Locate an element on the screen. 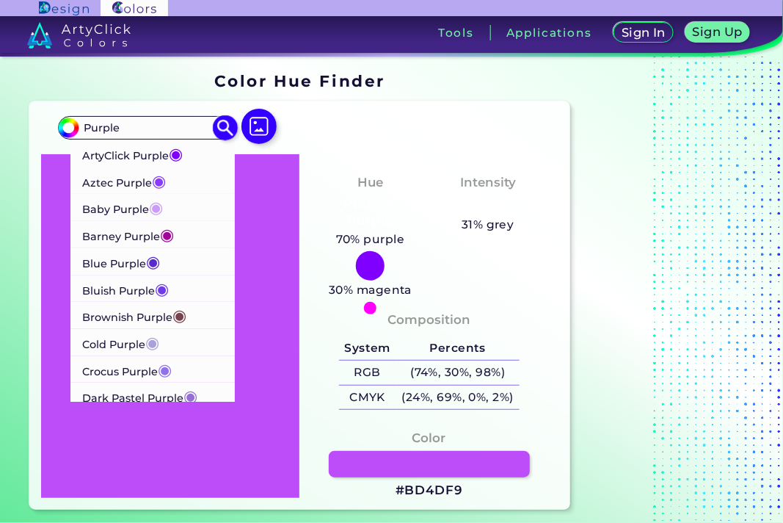 The height and width of the screenshot is (523, 783). p: Blue Purple is located at coordinates (121, 261).